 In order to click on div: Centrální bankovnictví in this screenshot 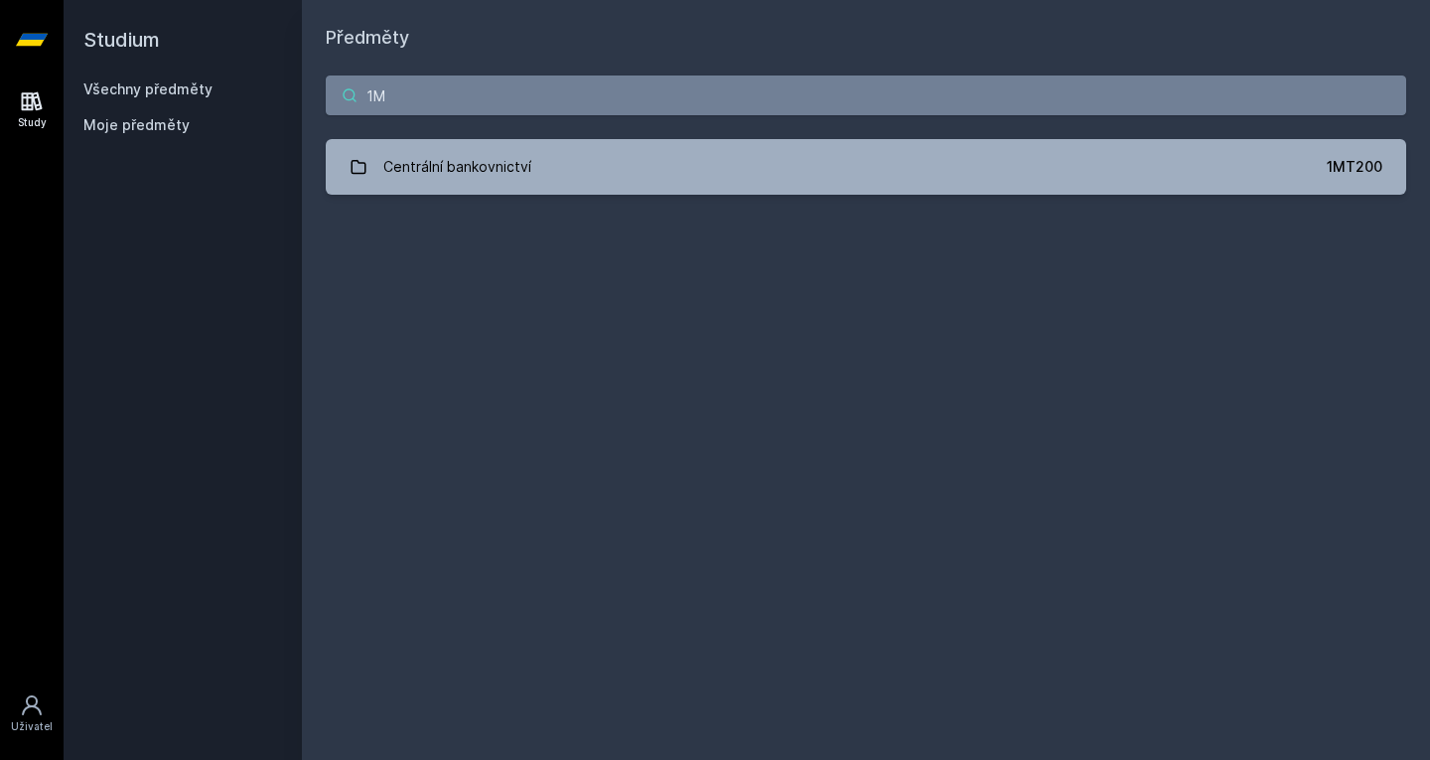, I will do `click(457, 167)`.